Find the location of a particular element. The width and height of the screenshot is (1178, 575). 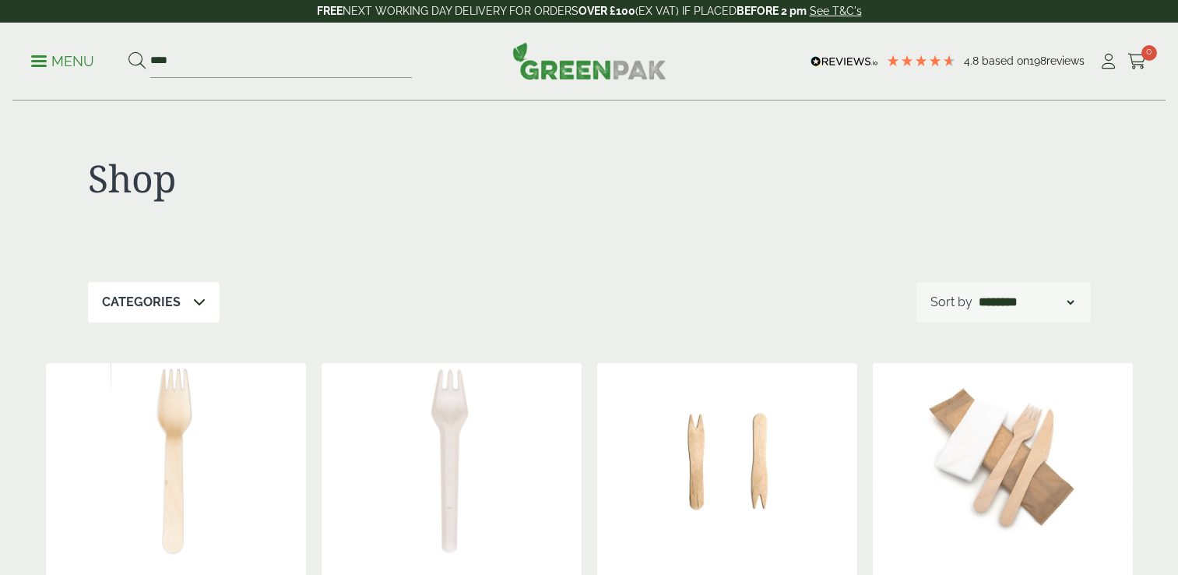

span: Based on is located at coordinates (1005, 61).